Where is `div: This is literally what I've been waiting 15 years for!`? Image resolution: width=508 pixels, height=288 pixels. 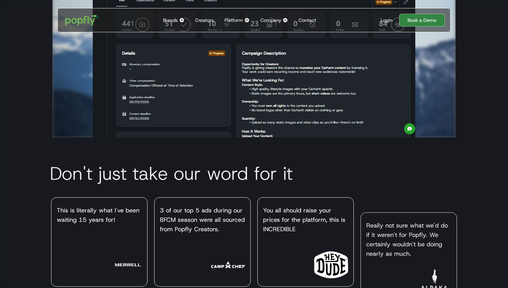 div: This is literally what I've been waiting 15 years for! is located at coordinates (99, 215).